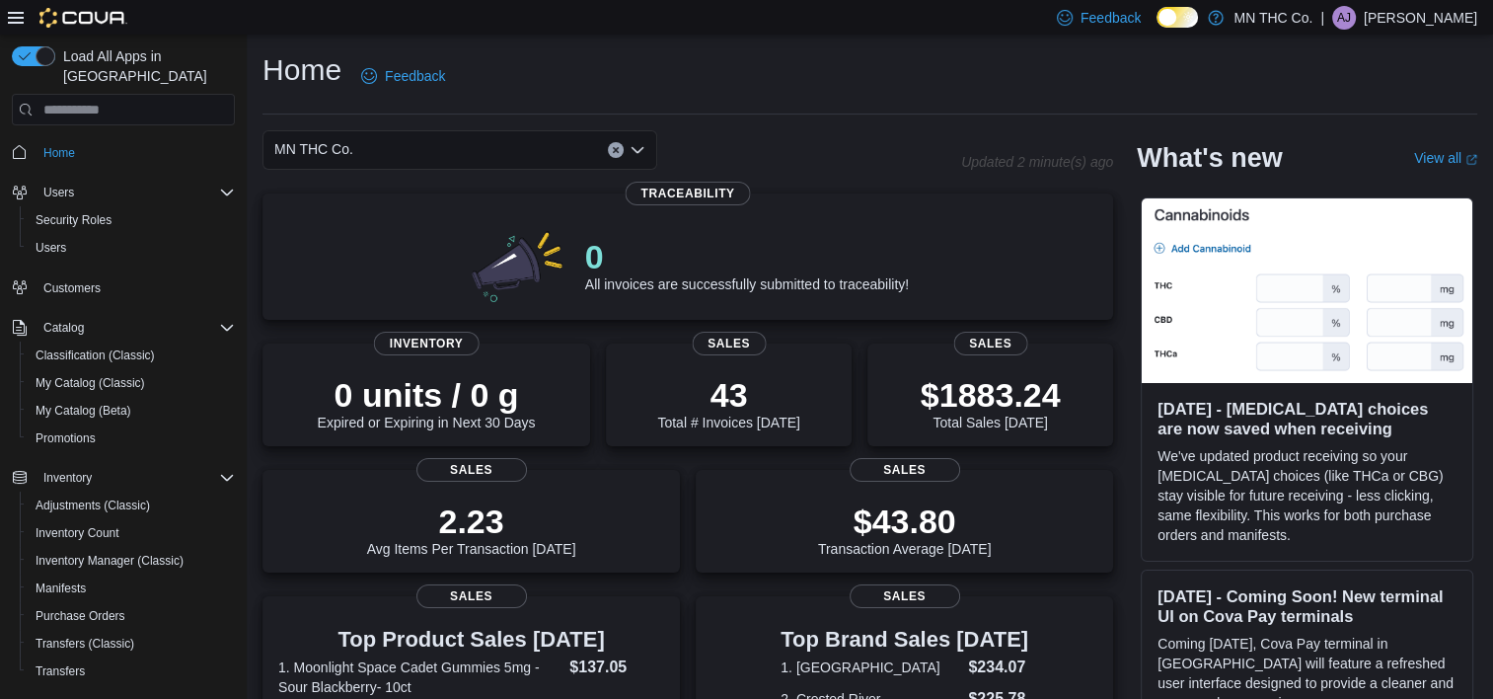  Describe the element at coordinates (131, 671) in the screenshot. I see `button: Transfers` at that location.